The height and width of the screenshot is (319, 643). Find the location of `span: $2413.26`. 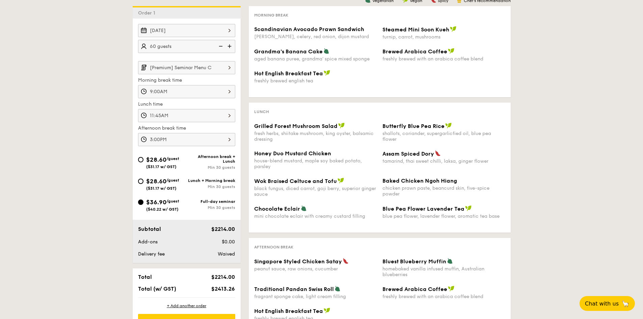

span: $2413.26 is located at coordinates (223, 289).